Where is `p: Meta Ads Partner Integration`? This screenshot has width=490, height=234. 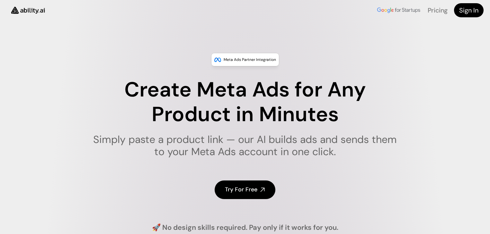
p: Meta Ads Partner Integration is located at coordinates (250, 60).